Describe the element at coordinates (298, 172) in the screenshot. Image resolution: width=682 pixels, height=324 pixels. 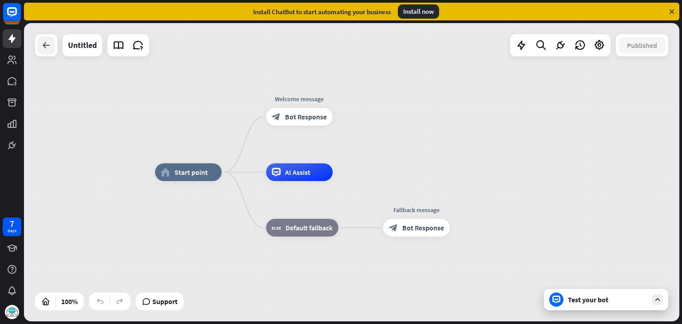
I see `span: AI Assist` at that location.